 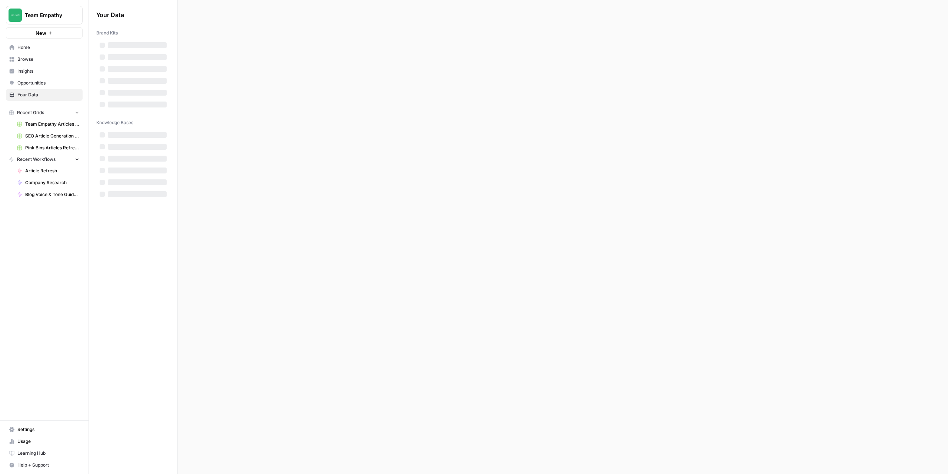 I want to click on span: Home, so click(x=48, y=47).